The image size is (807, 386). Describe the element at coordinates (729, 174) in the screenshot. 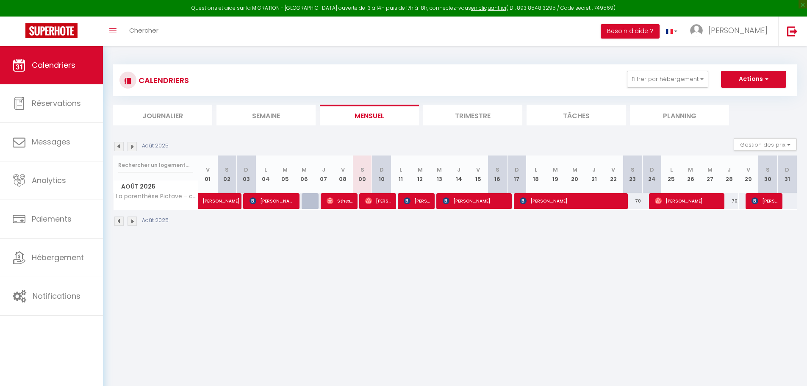

I see `th: 28` at that location.